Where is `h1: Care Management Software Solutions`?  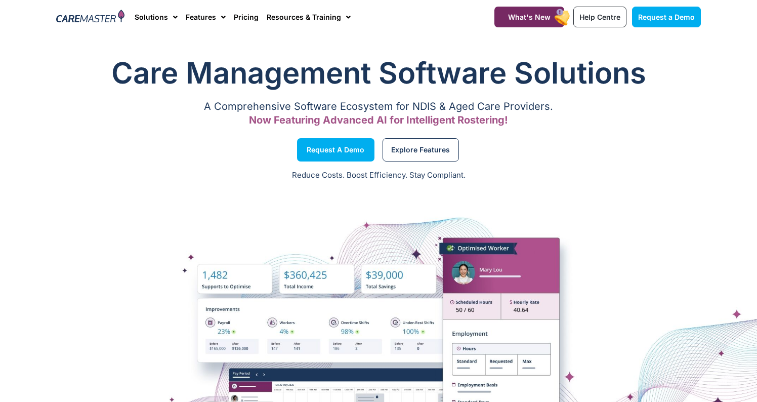 h1: Care Management Software Solutions is located at coordinates (378, 73).